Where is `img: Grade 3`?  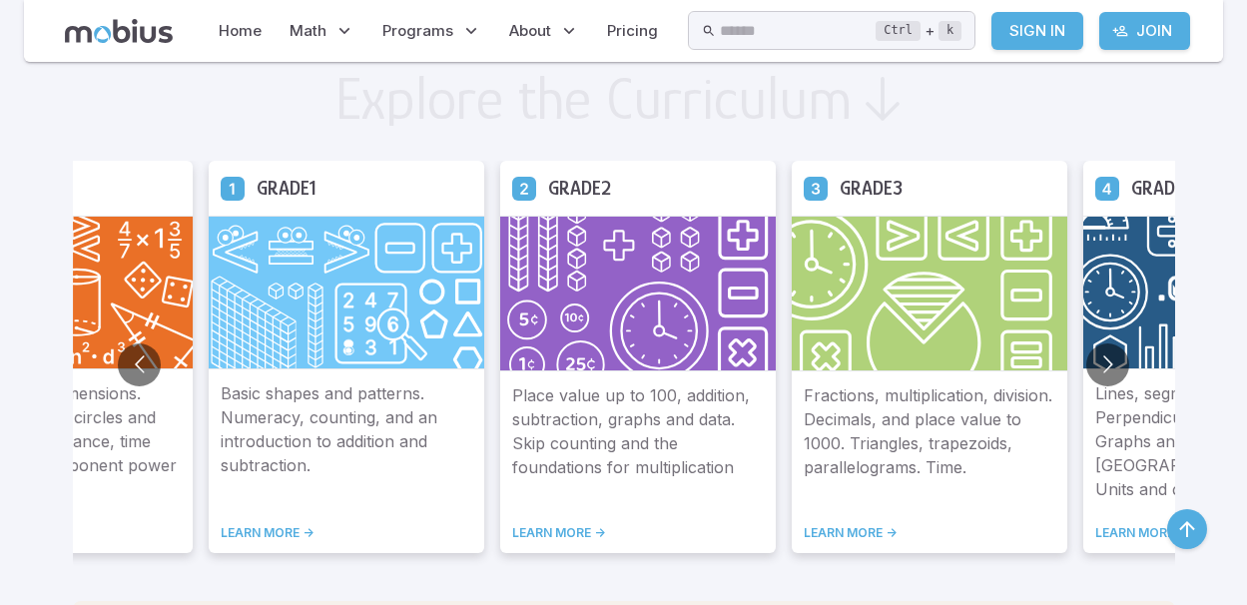
img: Grade 3 is located at coordinates (929, 294).